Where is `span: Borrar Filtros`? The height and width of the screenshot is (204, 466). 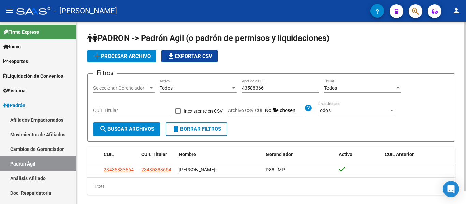
span: Borrar Filtros is located at coordinates (197, 129).